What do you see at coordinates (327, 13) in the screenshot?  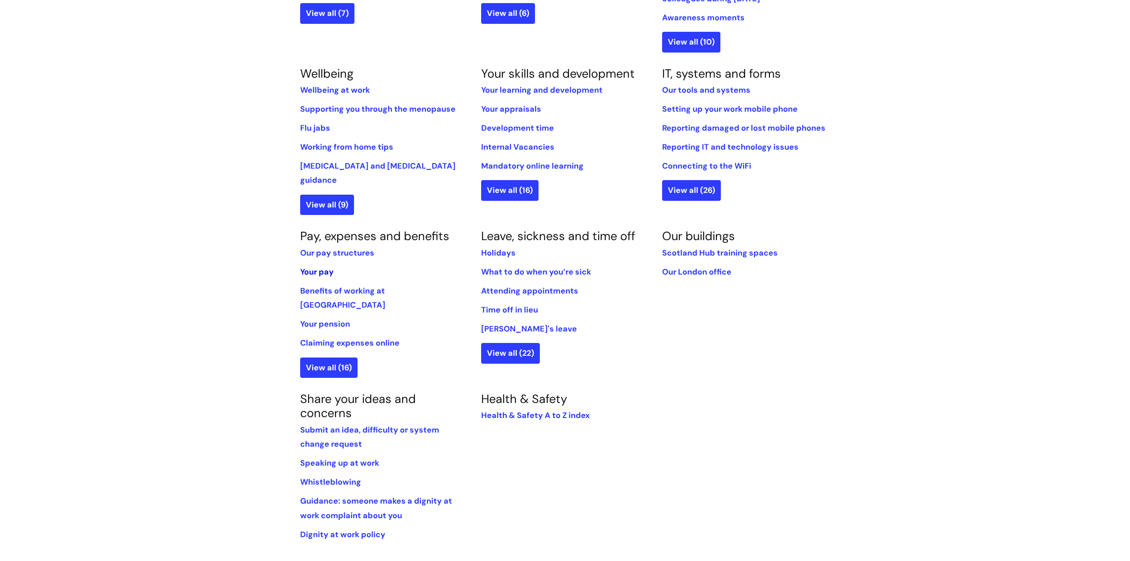 I see `a: View all (7)` at bounding box center [327, 13].